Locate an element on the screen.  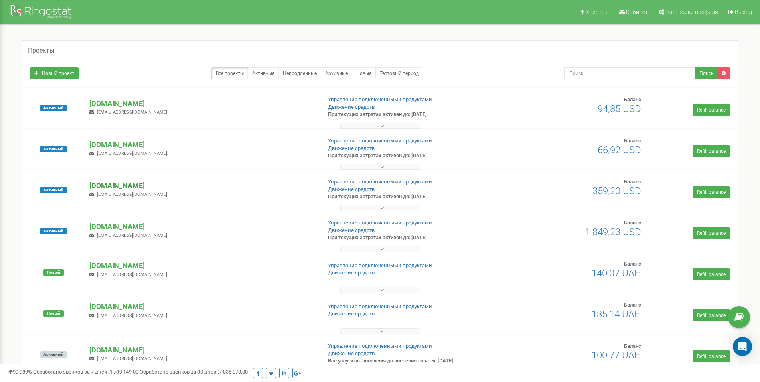
div: Open Intercom Messenger is located at coordinates (743, 347).